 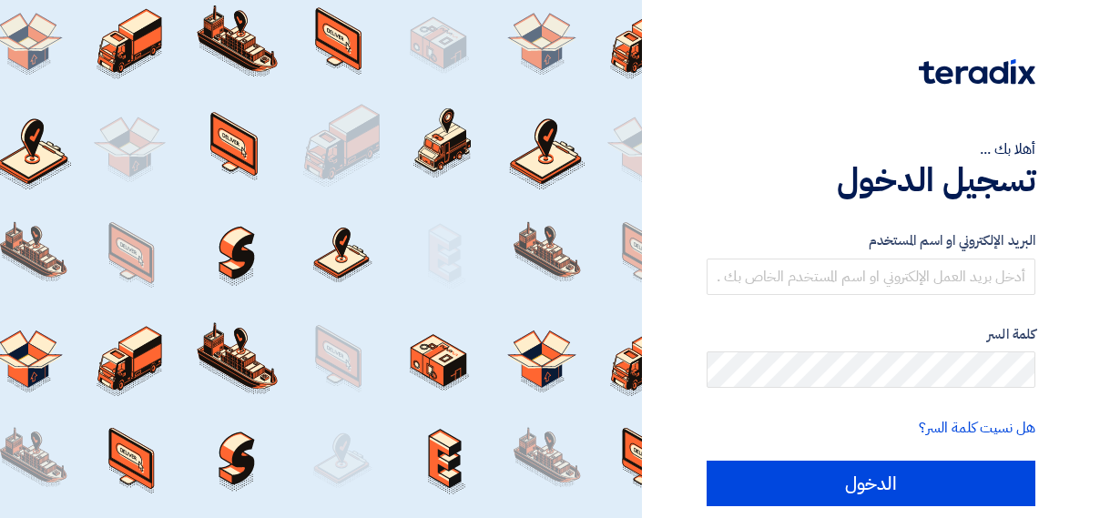 What do you see at coordinates (871, 240) in the screenshot?
I see `label: البريد الإلكتروني او اسم المستخدم` at bounding box center [871, 240].